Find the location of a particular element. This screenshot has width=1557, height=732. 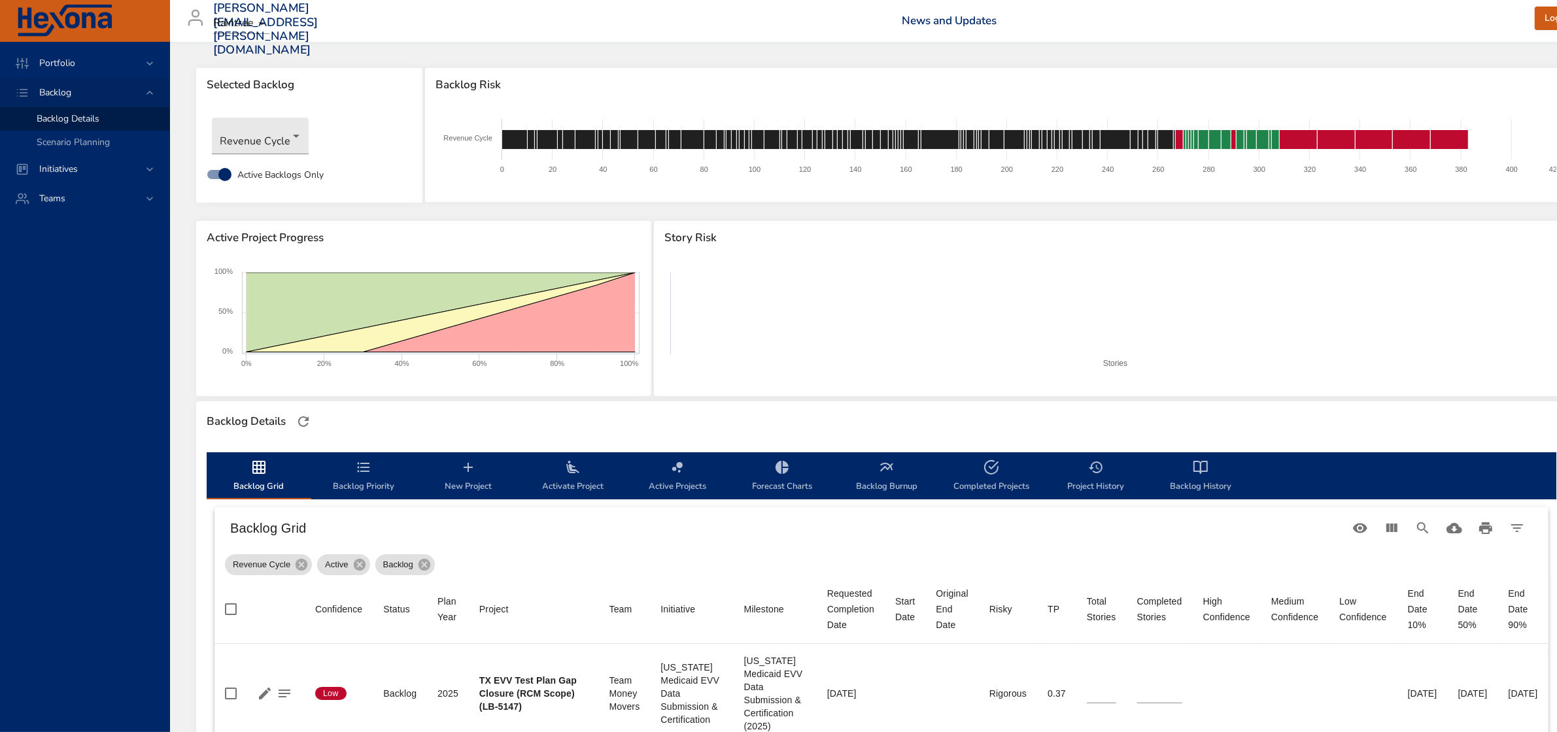

span: Original End Date is located at coordinates (951, 609).